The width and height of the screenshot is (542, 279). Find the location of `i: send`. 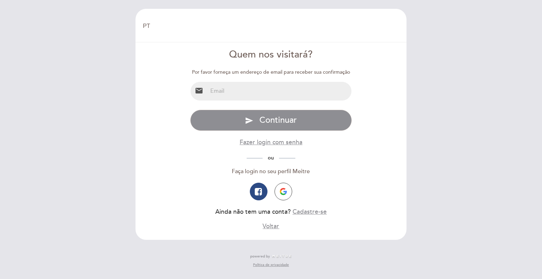

i: send is located at coordinates (249, 121).